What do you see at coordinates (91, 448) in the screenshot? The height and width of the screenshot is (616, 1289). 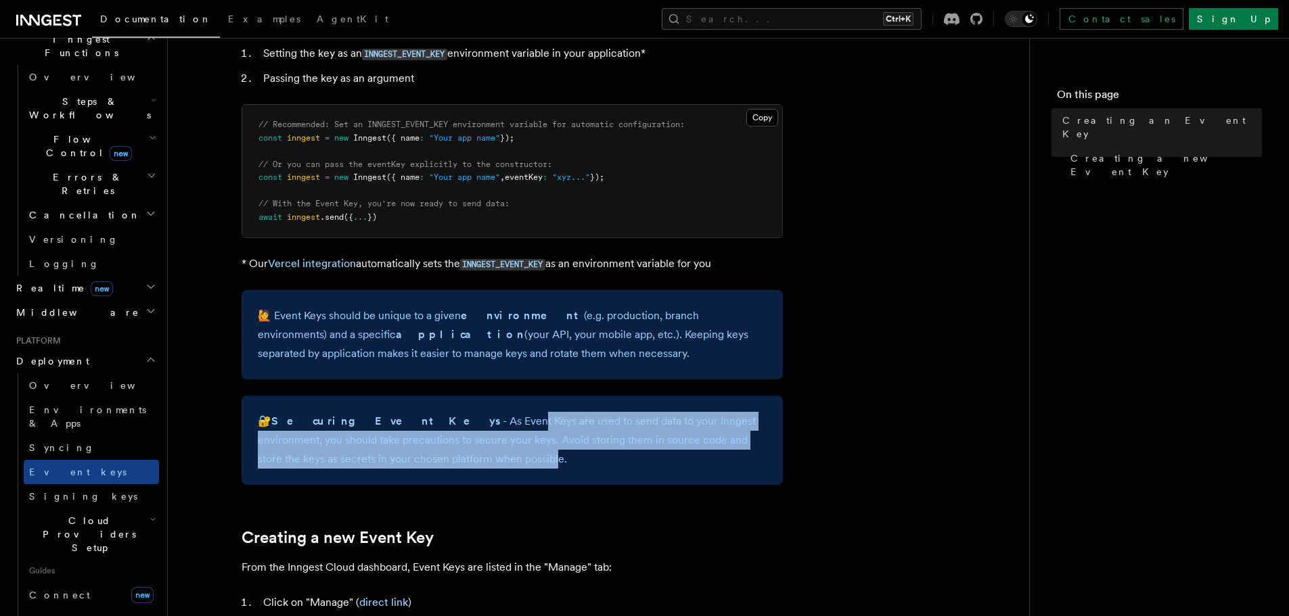 I see `a: Syncing` at bounding box center [91, 448].